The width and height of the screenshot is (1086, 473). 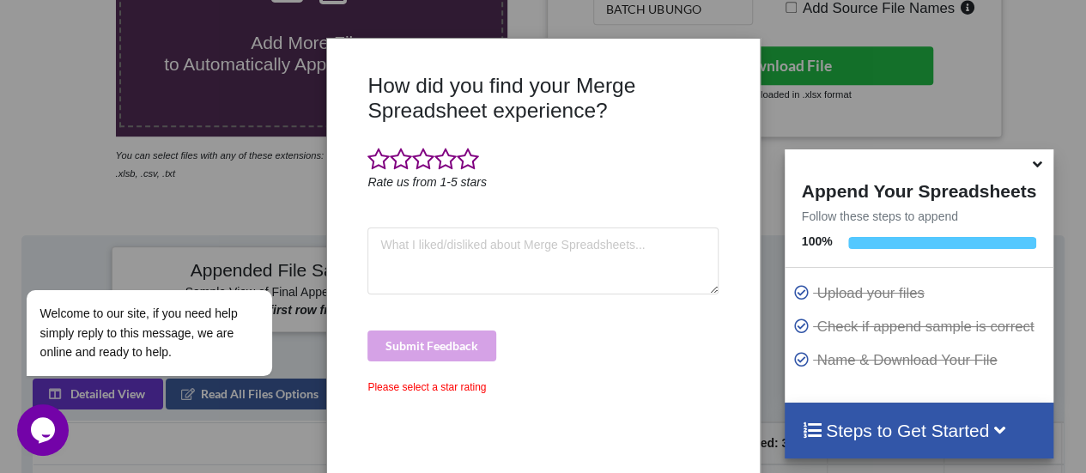 I want to click on h4: Steps to Get Started, so click(x=918, y=430).